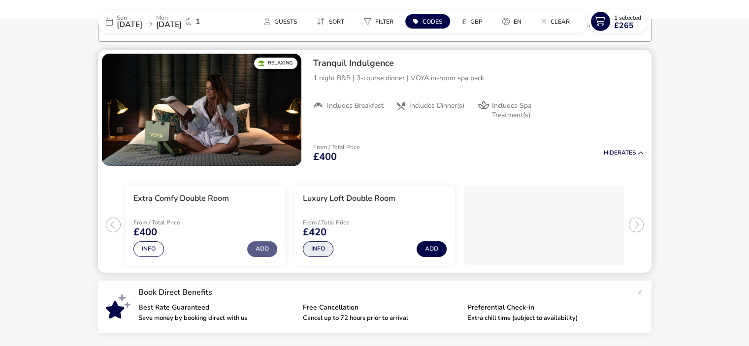 Image resolution: width=749 pixels, height=346 pixels. What do you see at coordinates (437, 106) in the screenshot?
I see `span: Includes Dinner(s)` at bounding box center [437, 106].